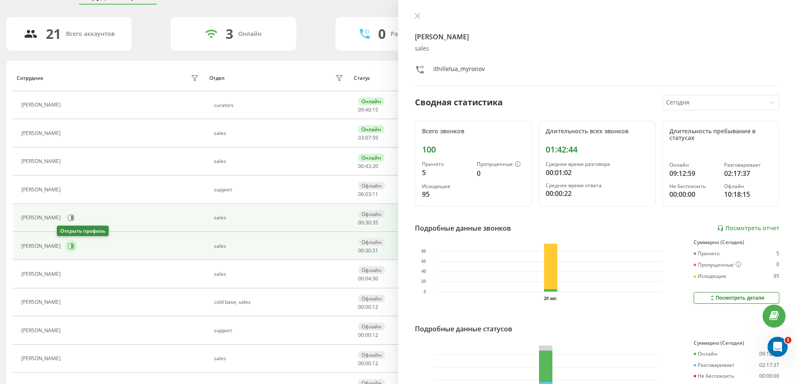 The image size is (796, 384). I want to click on div: Сотрудник, so click(30, 78).